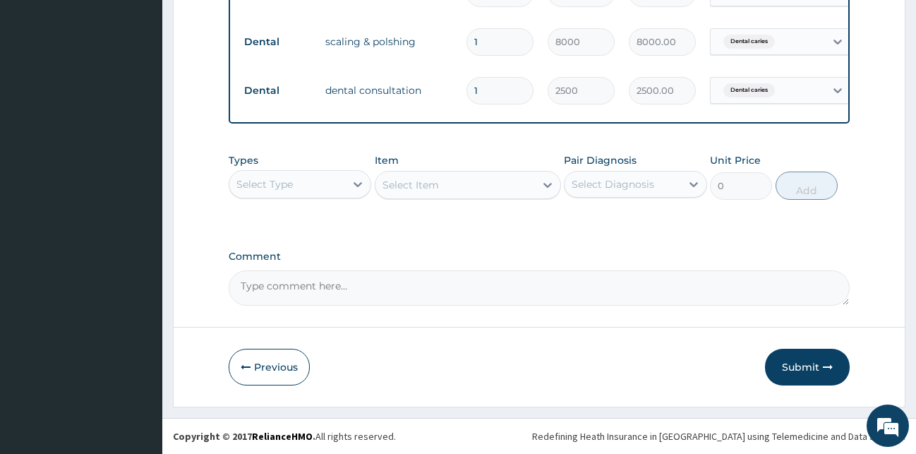 The height and width of the screenshot is (454, 916). What do you see at coordinates (282, 436) in the screenshot?
I see `a: RelianceHMO` at bounding box center [282, 436].